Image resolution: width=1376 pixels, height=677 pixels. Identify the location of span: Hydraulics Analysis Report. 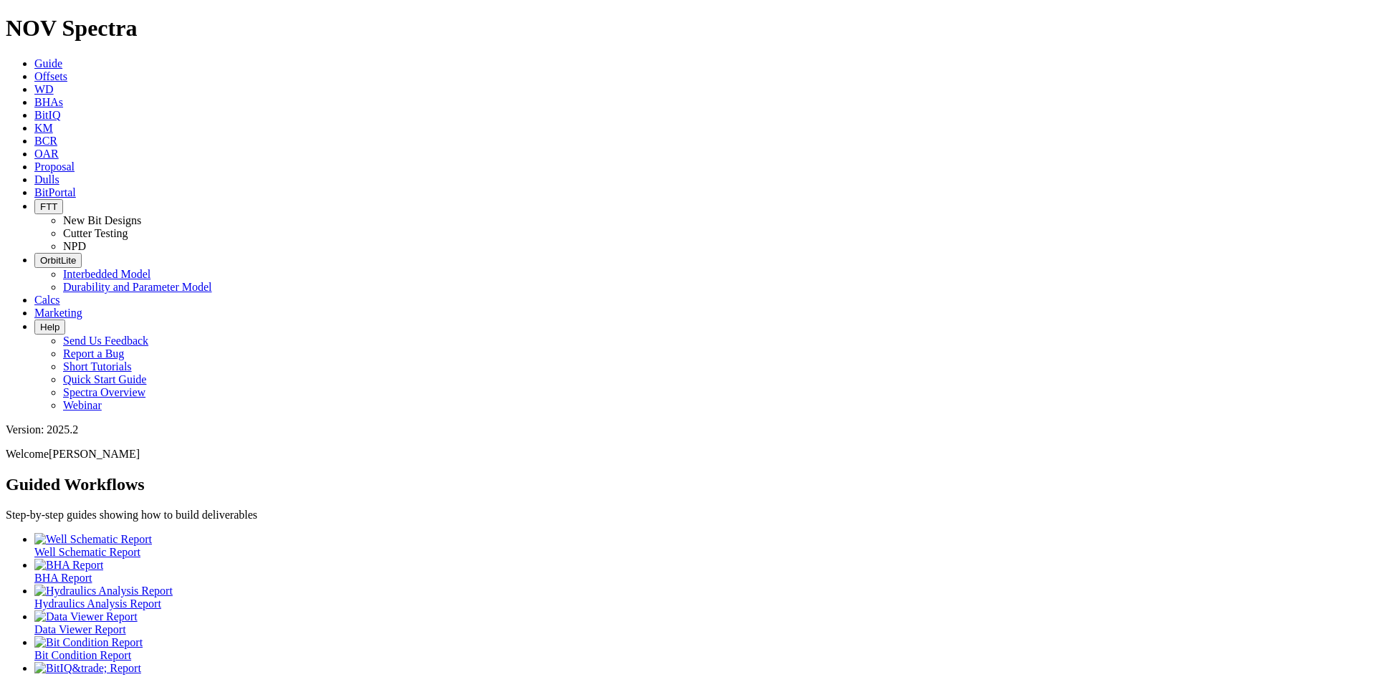
(97, 603).